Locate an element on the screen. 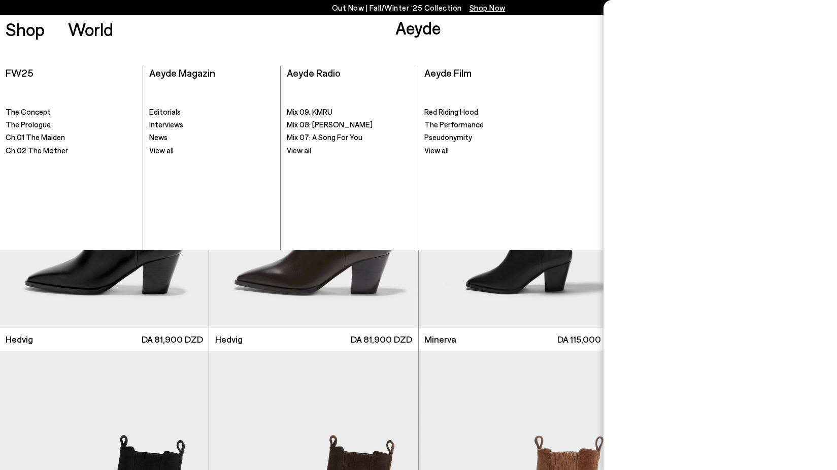  span: Red Riding Hood is located at coordinates (451, 112).